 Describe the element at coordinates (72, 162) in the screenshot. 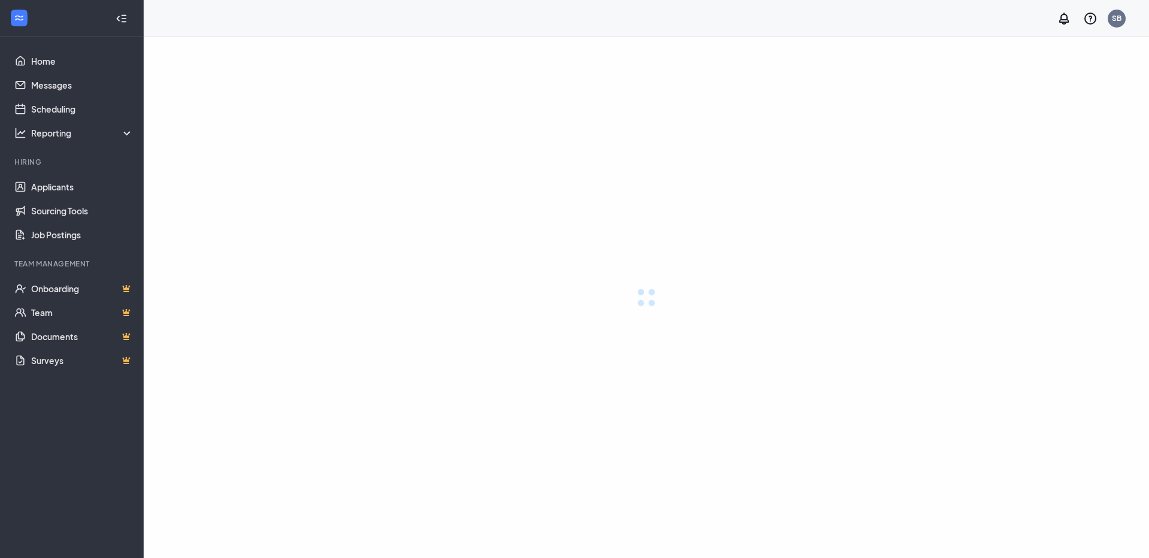

I see `div: Hiring` at that location.